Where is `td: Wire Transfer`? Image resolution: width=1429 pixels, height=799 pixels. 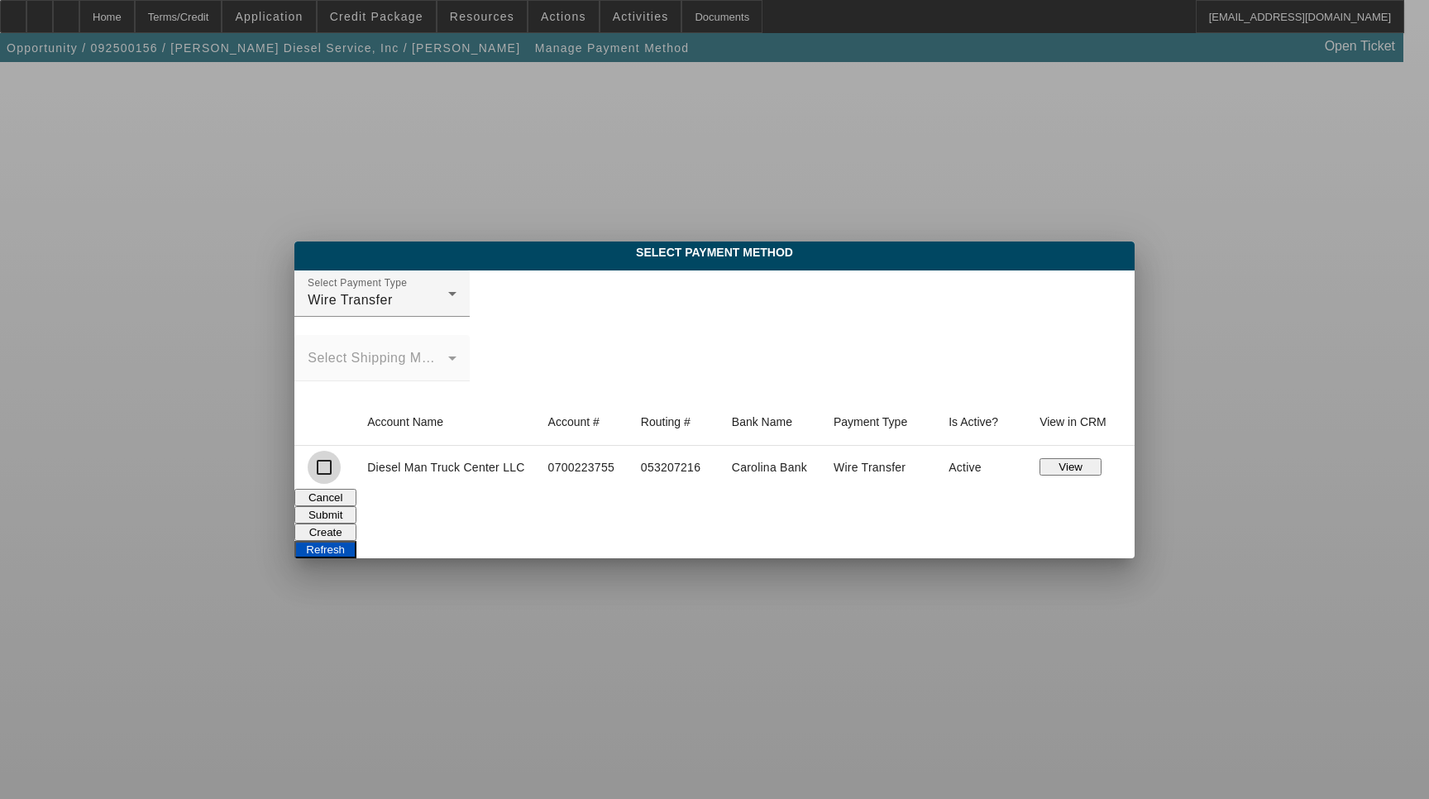
td: Wire Transfer is located at coordinates (877, 467).